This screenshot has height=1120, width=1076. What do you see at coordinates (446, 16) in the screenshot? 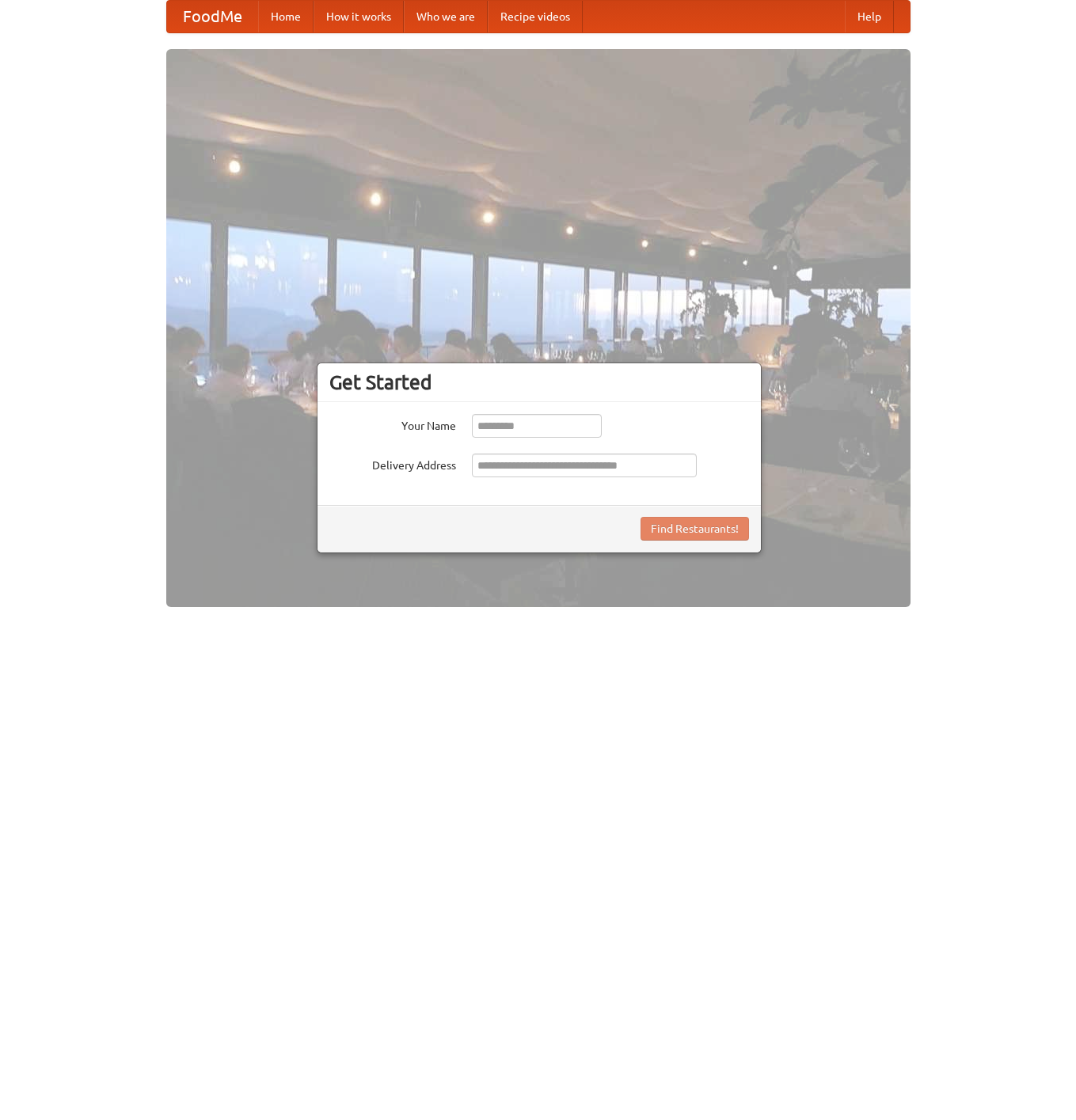
I see `a: Who we are` at bounding box center [446, 16].